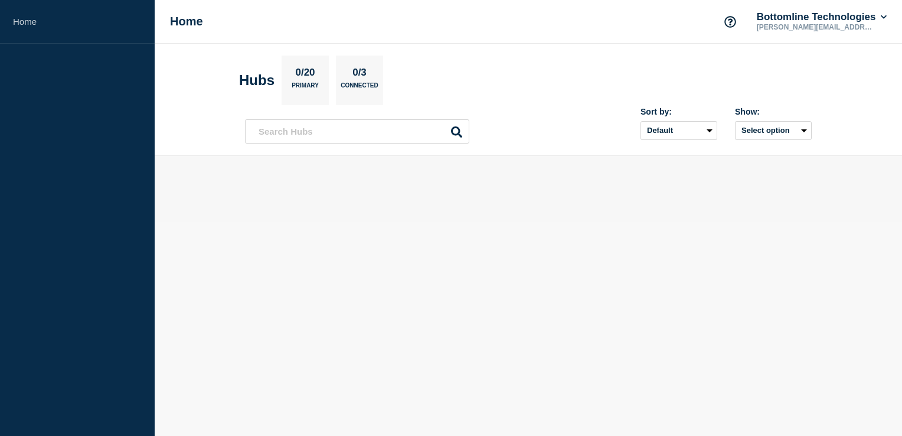  Describe the element at coordinates (774, 112) in the screenshot. I see `div: Show:` at that location.